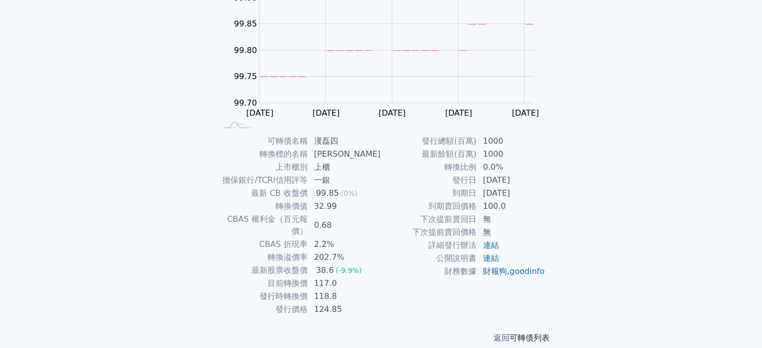  What do you see at coordinates (397, 51) in the screenshot?
I see `g: Series` at bounding box center [397, 51].